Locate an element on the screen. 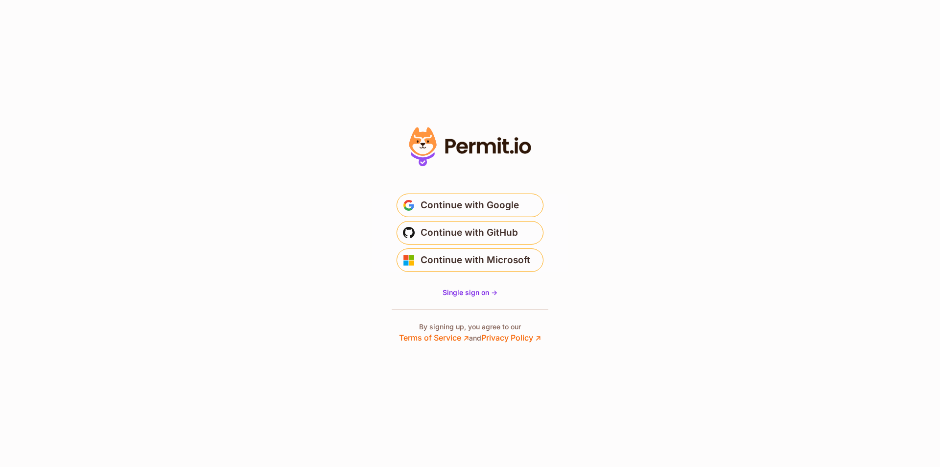 Image resolution: width=940 pixels, height=467 pixels. button: Continue with Microsoft is located at coordinates (470, 260).